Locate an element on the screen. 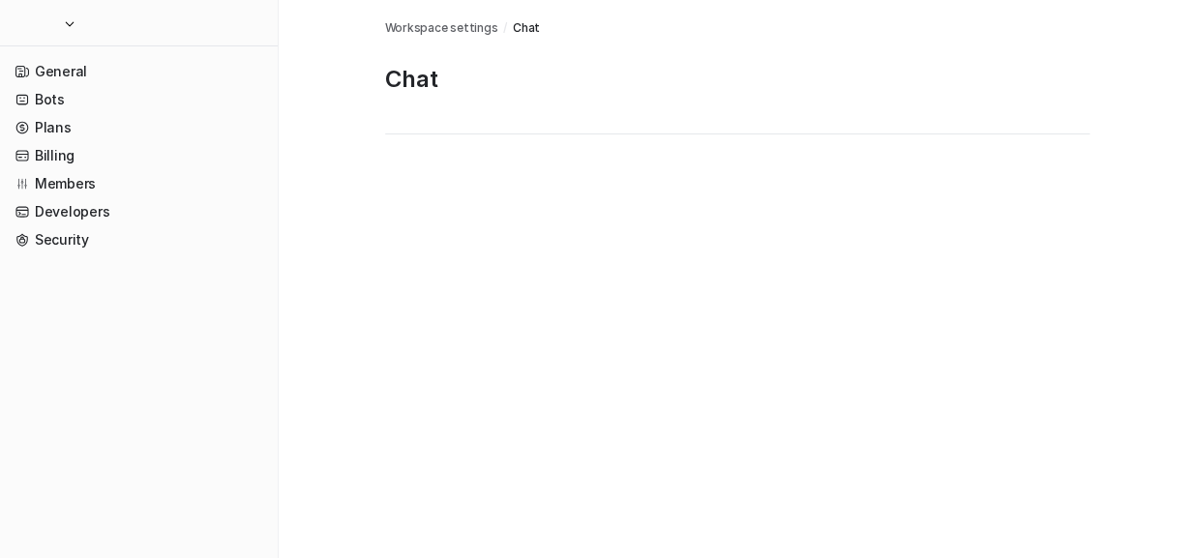  a: Bots is located at coordinates (138, 100).